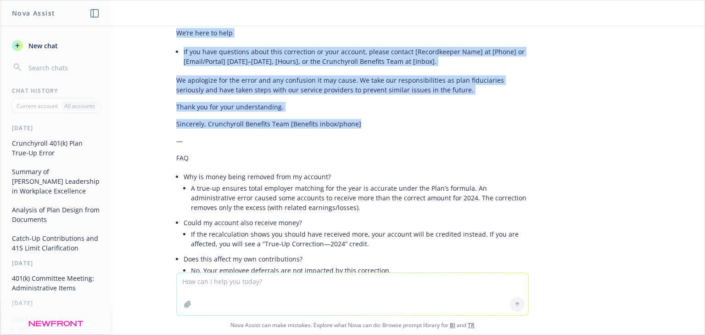 This screenshot has height=335, width=705. Describe the element at coordinates (63, 67) in the screenshot. I see `input: Search chats` at that location.